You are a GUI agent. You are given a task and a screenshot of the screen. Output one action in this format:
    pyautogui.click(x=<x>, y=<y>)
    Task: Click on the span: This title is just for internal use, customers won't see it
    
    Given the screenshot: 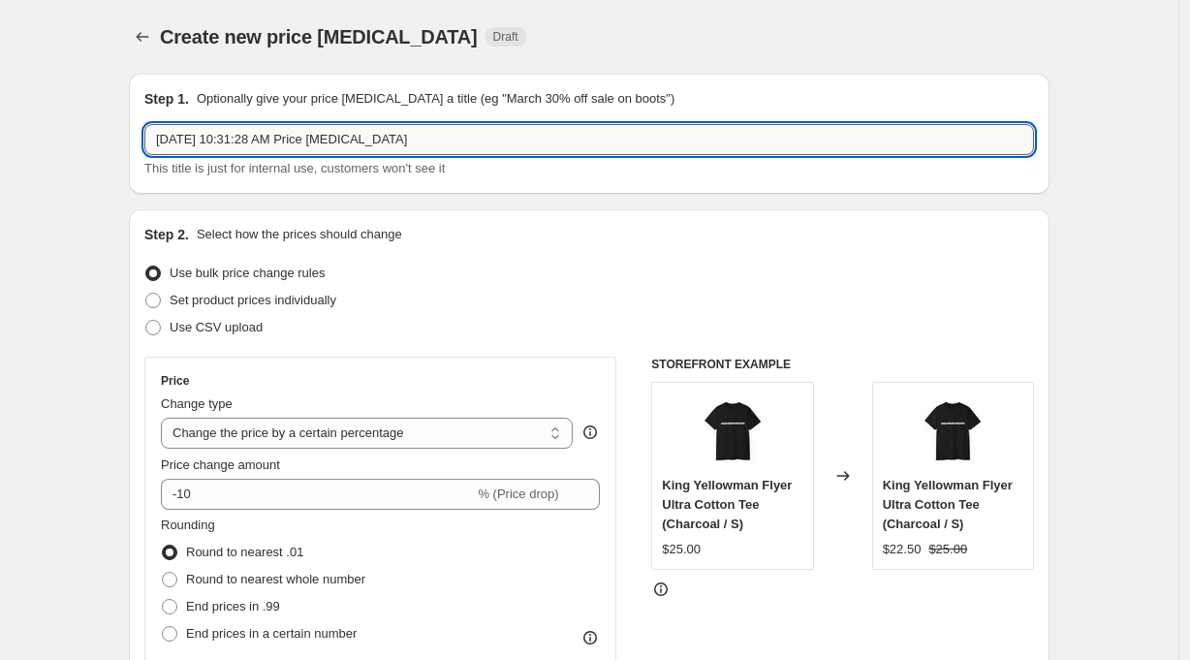 What is the action you would take?
    pyautogui.click(x=295, y=168)
    